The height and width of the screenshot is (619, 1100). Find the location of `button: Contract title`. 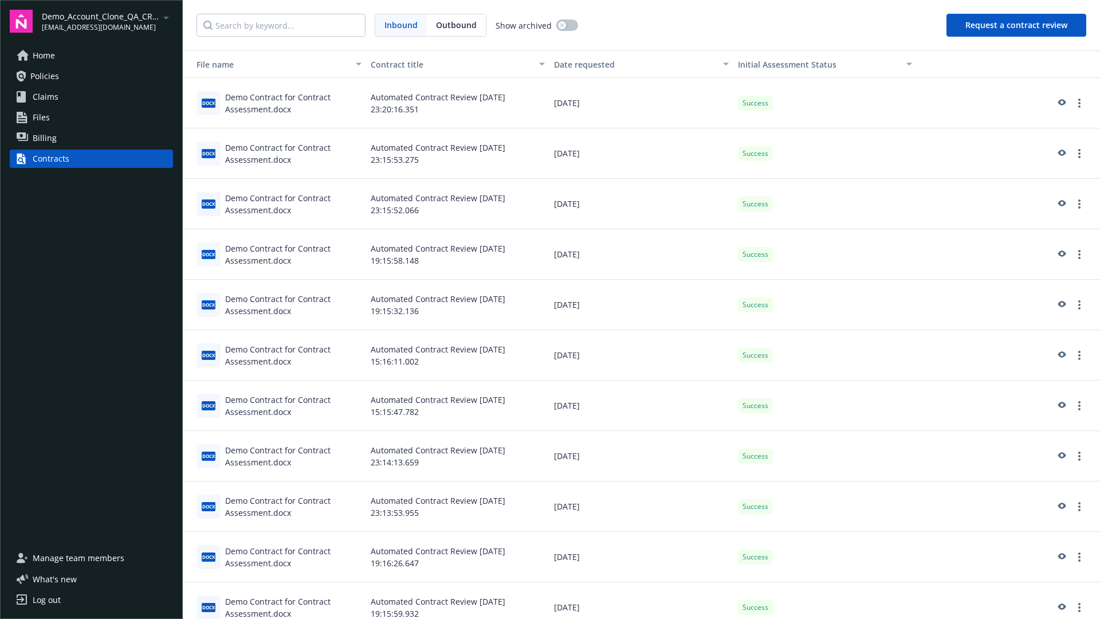

button: Contract title is located at coordinates (458, 64).